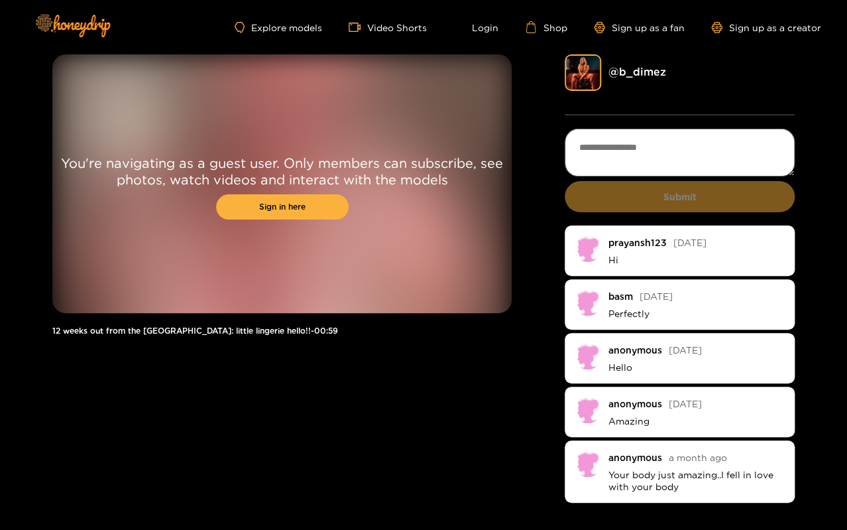  Describe the element at coordinates (583, 72) in the screenshot. I see `img: b_dimez` at that location.